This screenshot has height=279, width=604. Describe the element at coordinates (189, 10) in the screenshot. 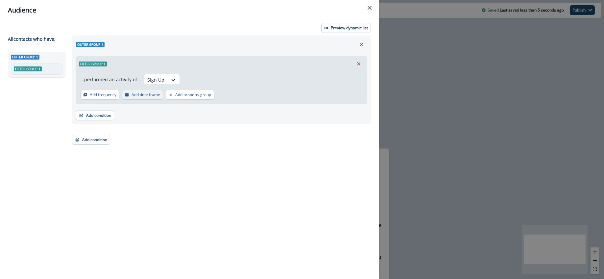

I see `div: Audience` at that location.